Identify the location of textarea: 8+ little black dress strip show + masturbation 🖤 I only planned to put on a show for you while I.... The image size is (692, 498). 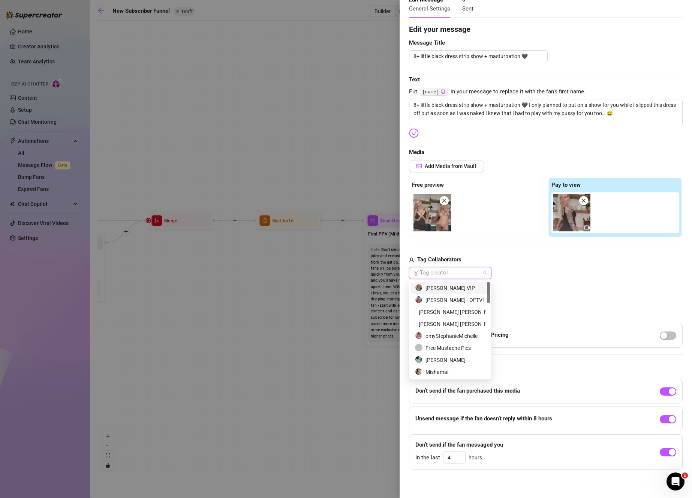
(546, 112).